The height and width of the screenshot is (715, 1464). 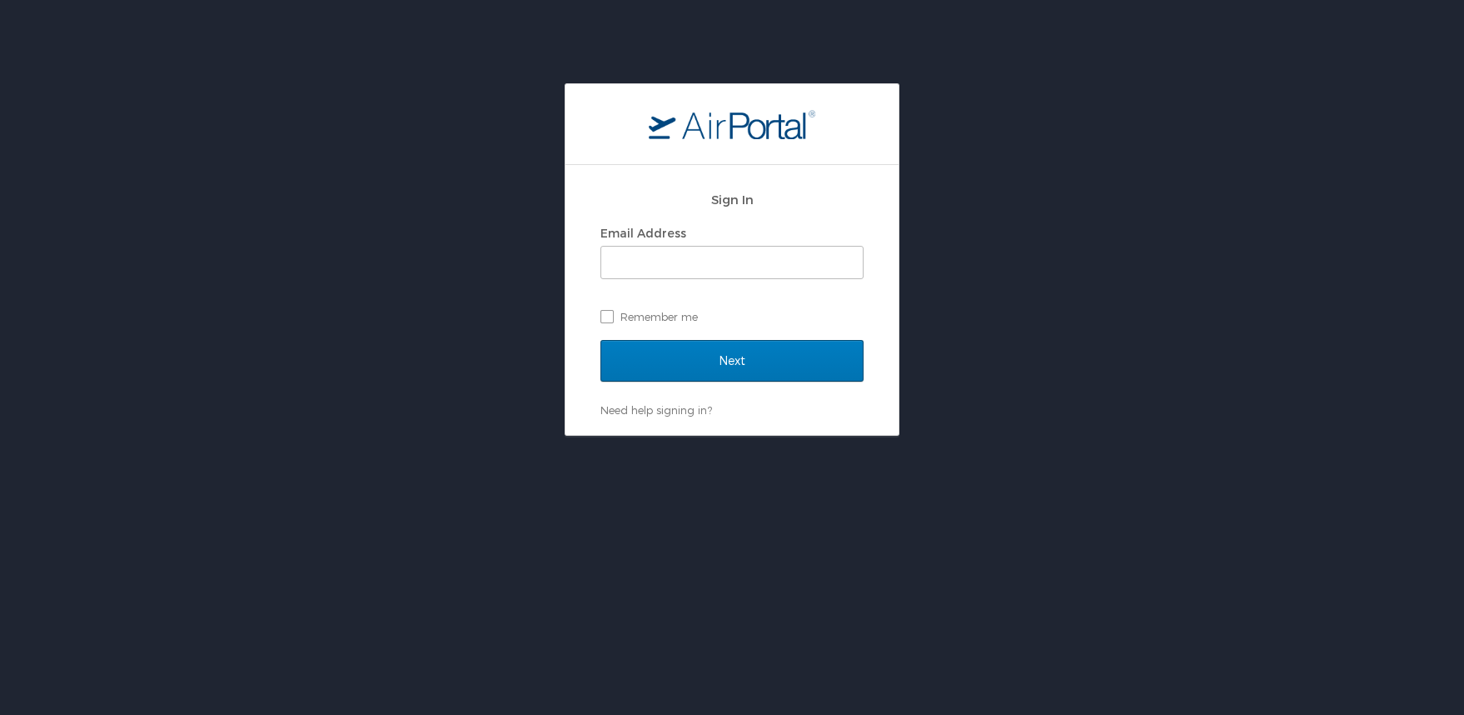 I want to click on label: Remember me, so click(x=732, y=316).